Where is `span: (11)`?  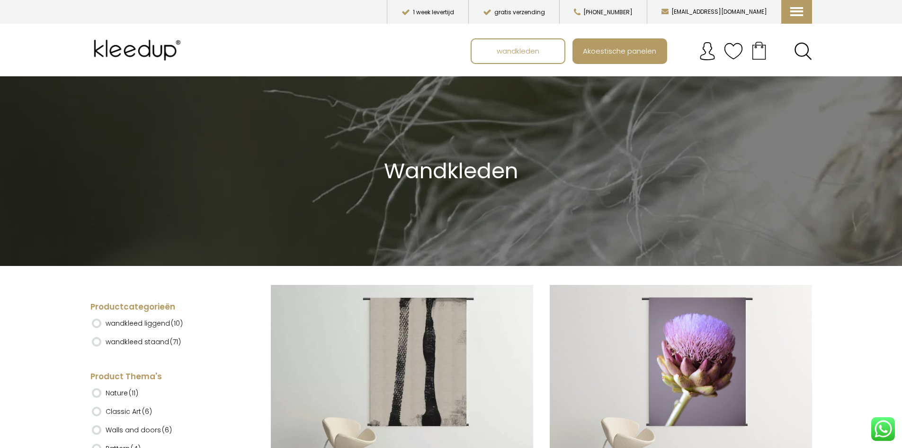 span: (11) is located at coordinates (134, 393).